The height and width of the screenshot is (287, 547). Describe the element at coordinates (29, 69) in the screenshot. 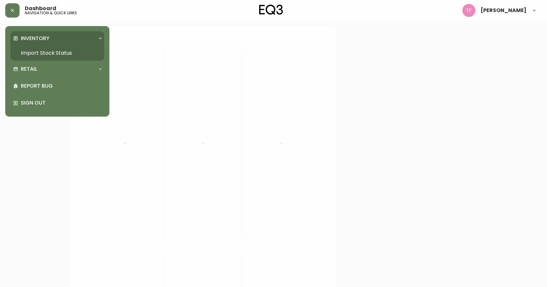

I see `p: Retail` at that location.